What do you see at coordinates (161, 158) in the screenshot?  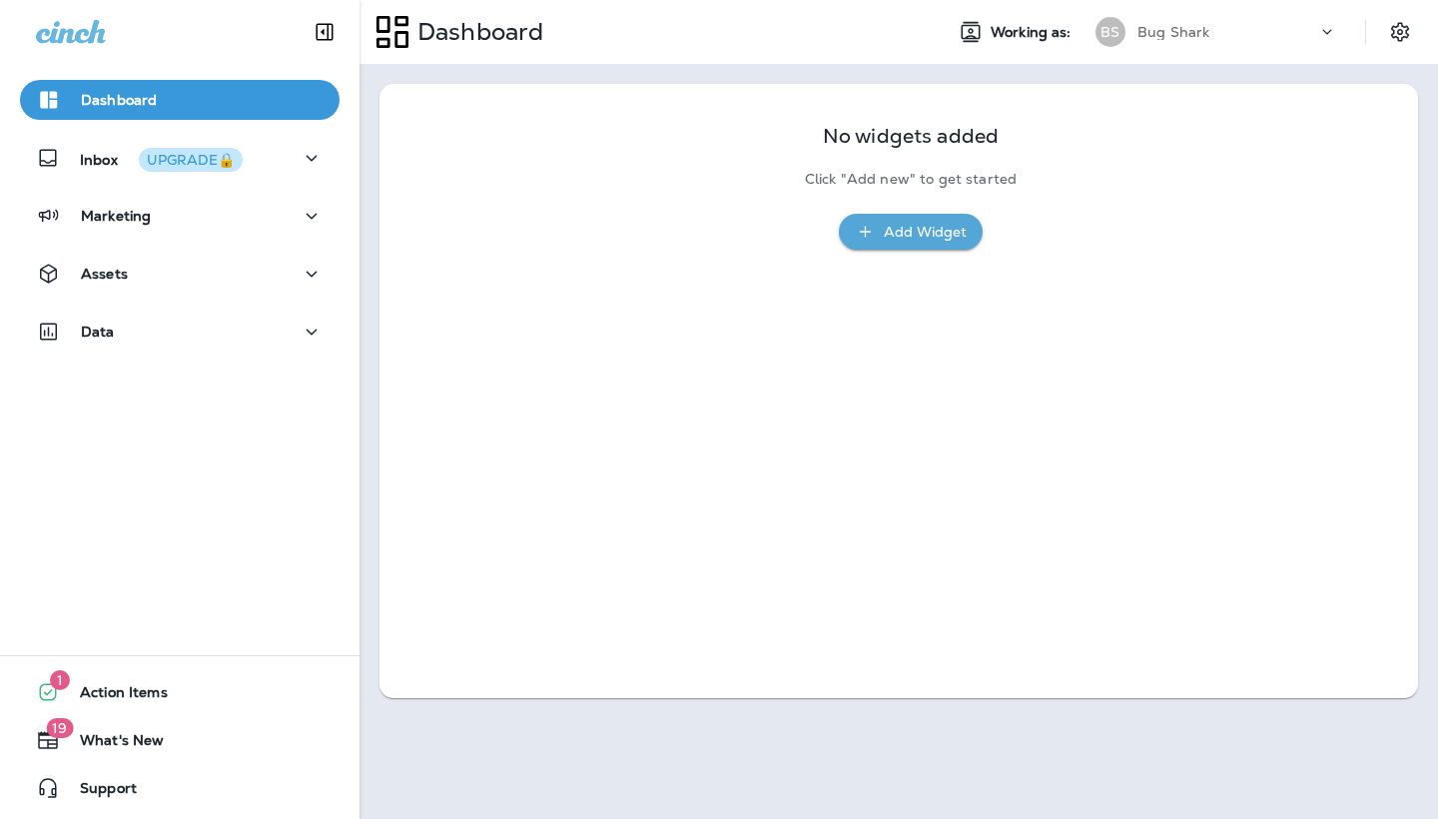 I see `p: Inbox` at bounding box center [161, 158].